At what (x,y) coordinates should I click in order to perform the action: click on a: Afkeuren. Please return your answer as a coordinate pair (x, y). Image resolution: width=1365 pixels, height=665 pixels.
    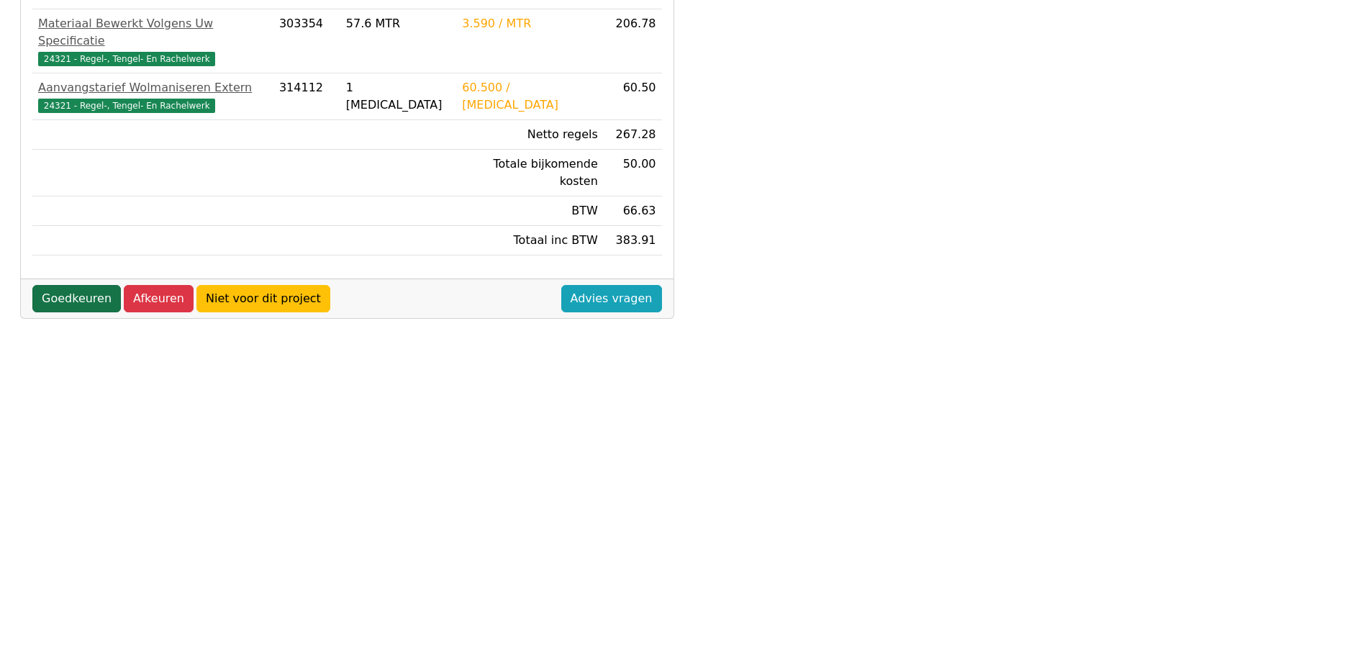
    Looking at the image, I should click on (158, 299).